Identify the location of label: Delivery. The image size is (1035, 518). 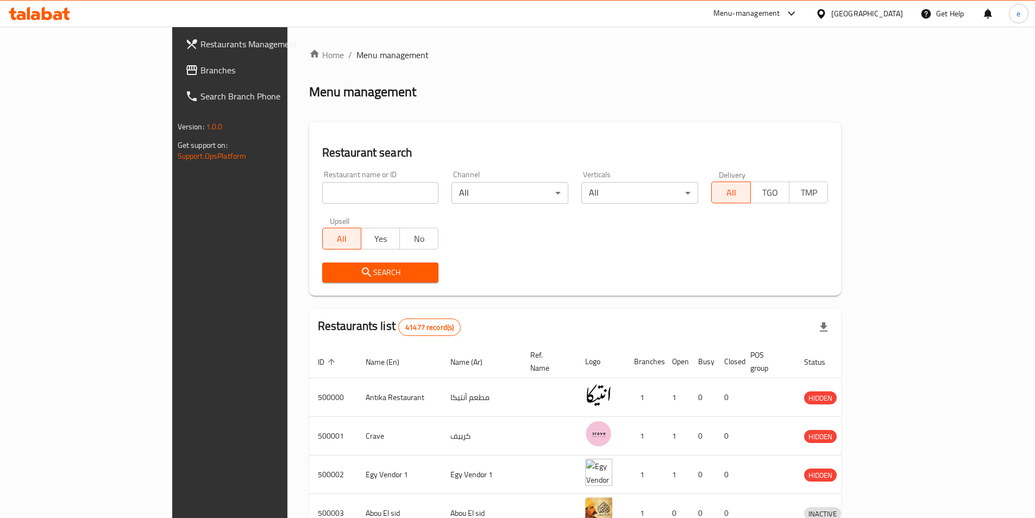
(732, 174).